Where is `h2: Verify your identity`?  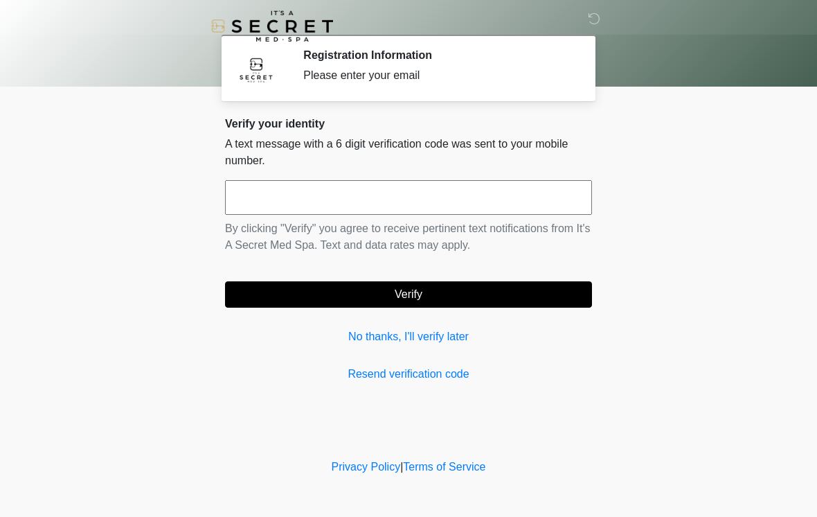 h2: Verify your identity is located at coordinates (408, 123).